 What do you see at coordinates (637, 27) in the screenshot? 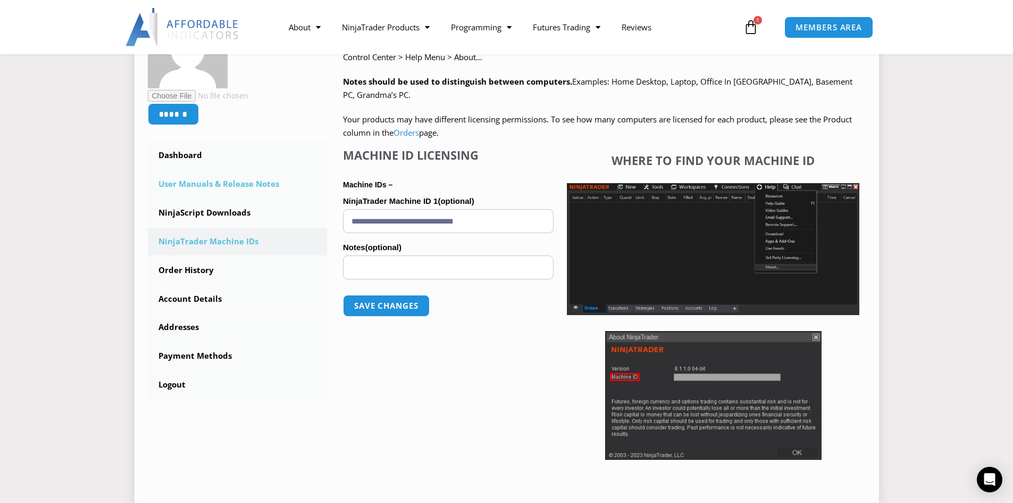
I see `a: Reviews` at bounding box center [637, 27].